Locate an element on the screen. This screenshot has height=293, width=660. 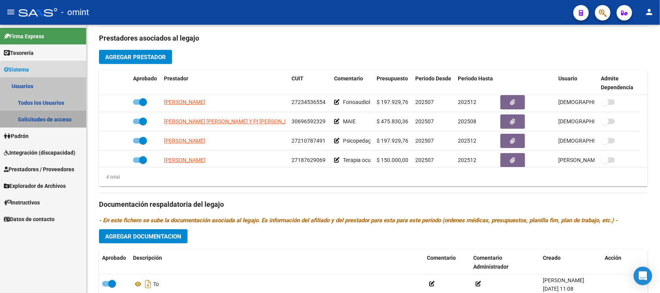
span: Descripción is located at coordinates (147, 258).